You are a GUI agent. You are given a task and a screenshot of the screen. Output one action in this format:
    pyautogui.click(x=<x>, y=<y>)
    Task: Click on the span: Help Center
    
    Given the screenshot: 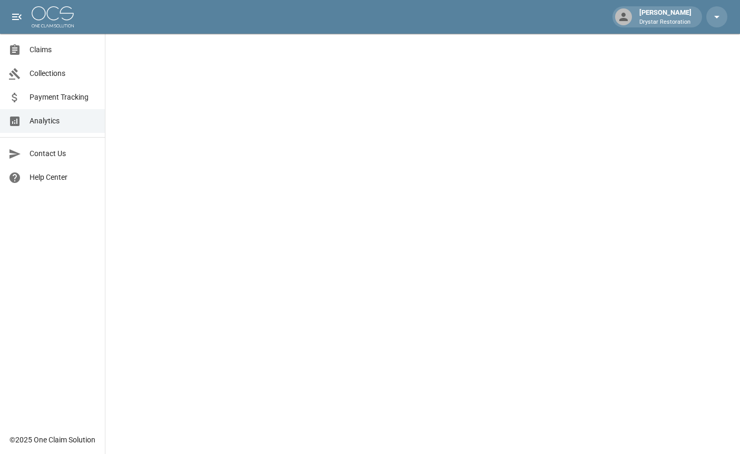 What is the action you would take?
    pyautogui.click(x=63, y=177)
    